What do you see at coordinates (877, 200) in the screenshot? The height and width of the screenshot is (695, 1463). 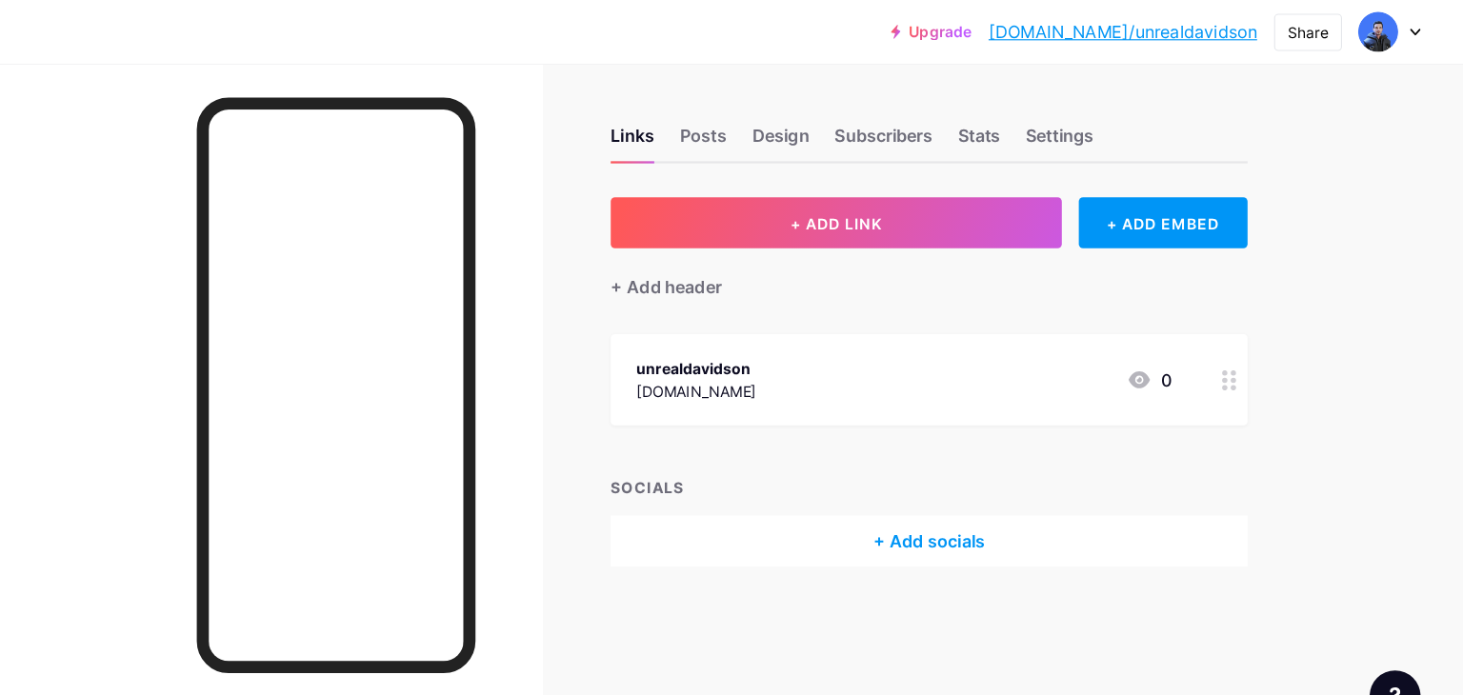 I see `button: + ADD LINK` at bounding box center [877, 200].